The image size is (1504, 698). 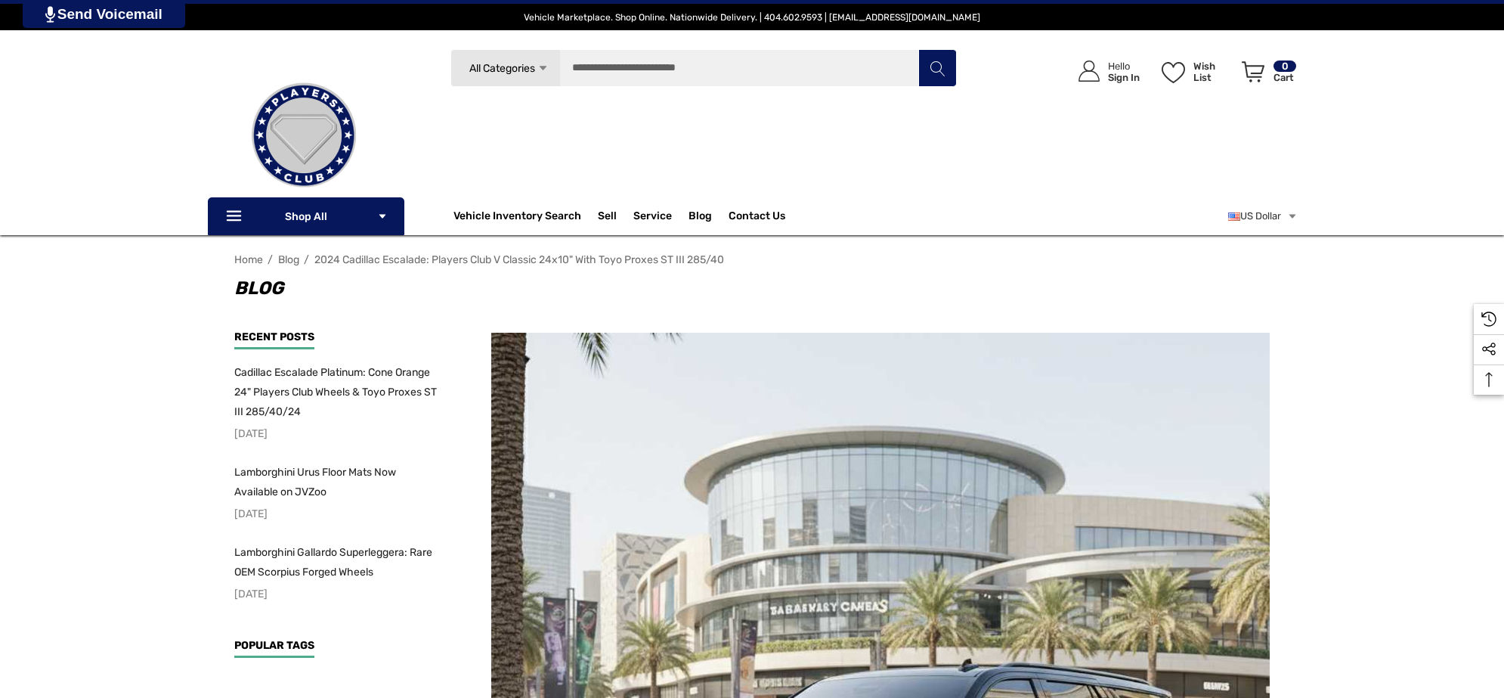 What do you see at coordinates (1285, 66) in the screenshot?
I see `p: 0` at bounding box center [1285, 66].